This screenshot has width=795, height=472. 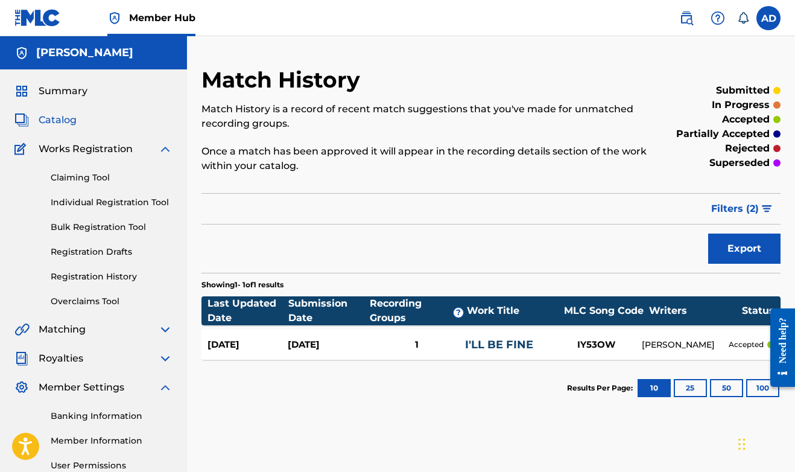 I want to click on a: Individual Registration Tool, so click(x=112, y=202).